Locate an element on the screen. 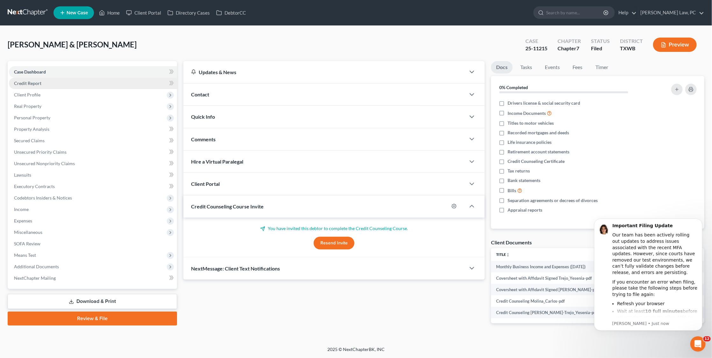  button: Preview is located at coordinates (675, 45).